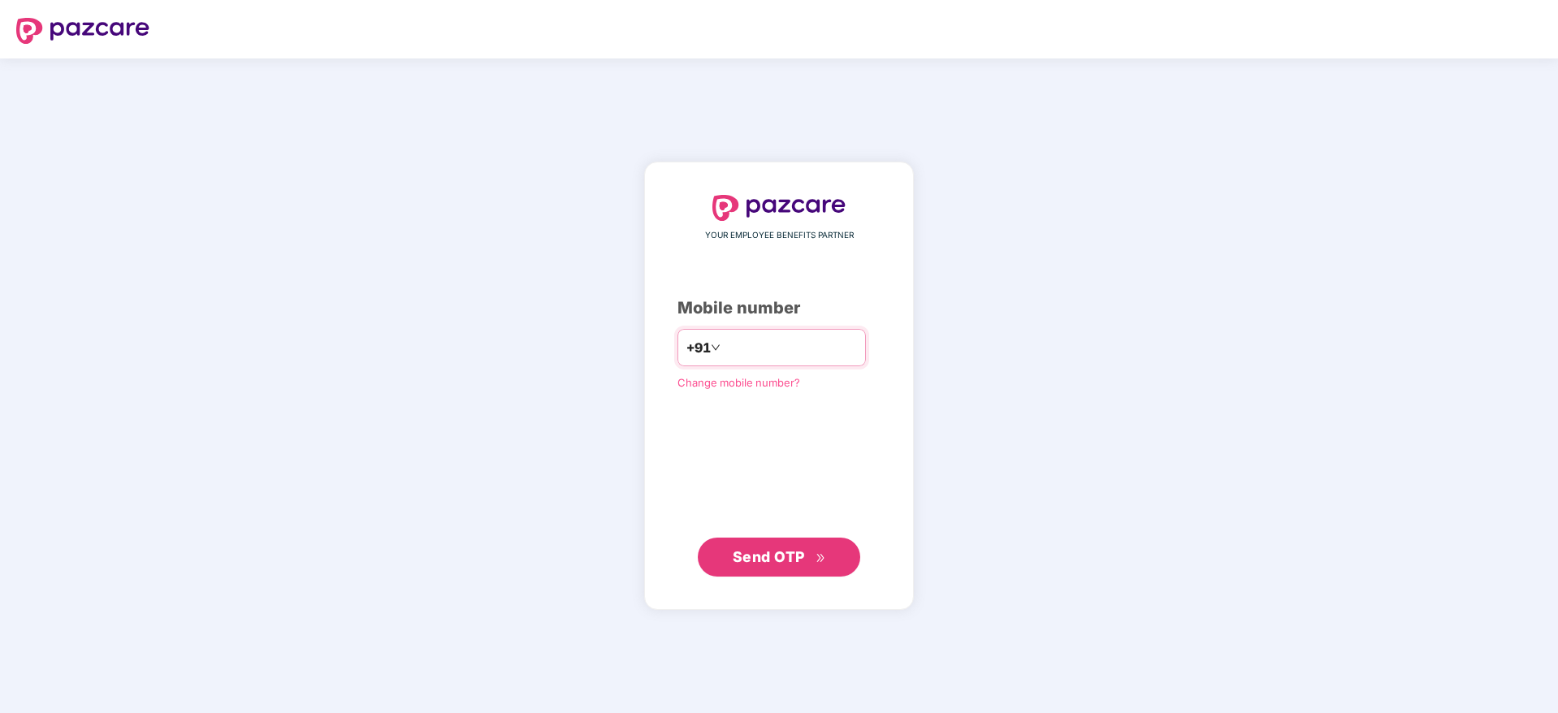 This screenshot has width=1558, height=713. I want to click on span: +91, so click(698, 348).